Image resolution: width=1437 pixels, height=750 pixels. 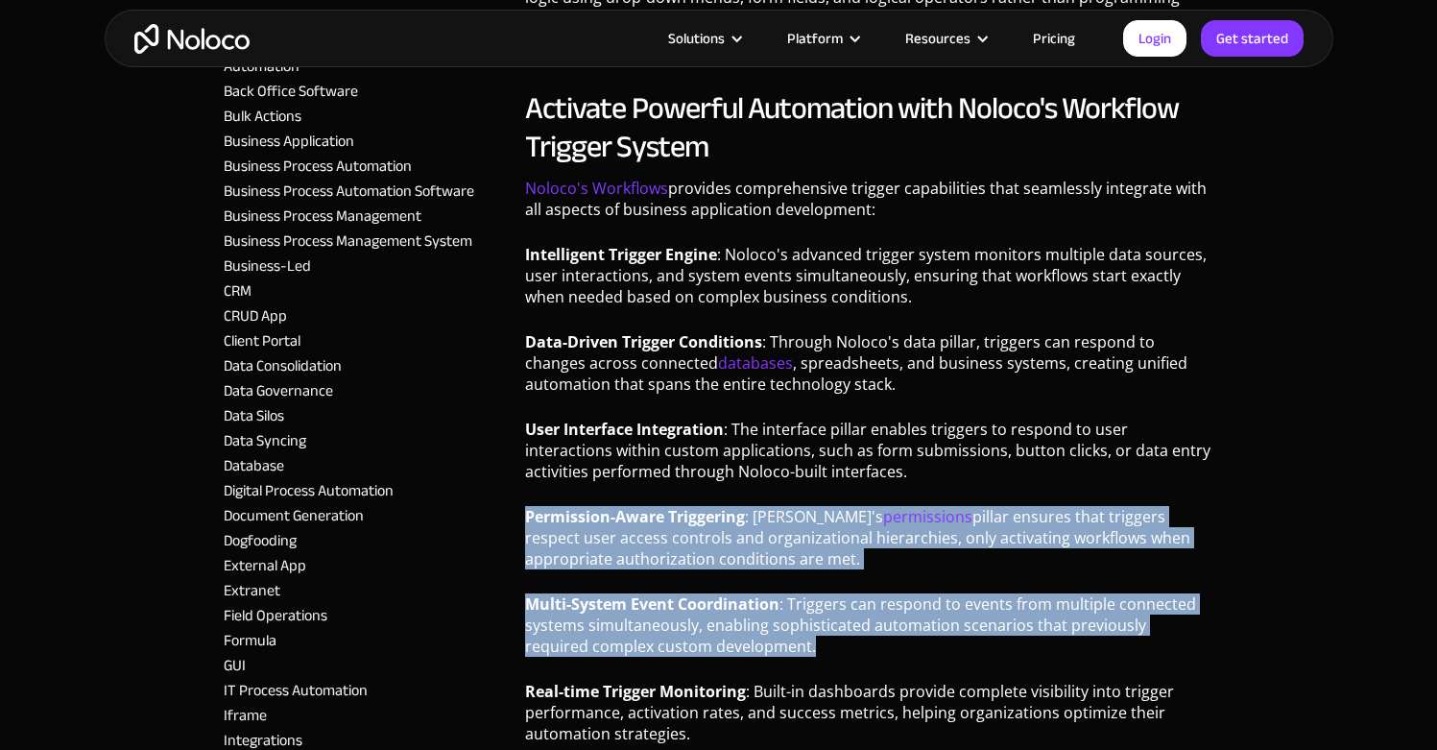 What do you see at coordinates (262, 341) in the screenshot?
I see `a: Client Portal` at bounding box center [262, 341].